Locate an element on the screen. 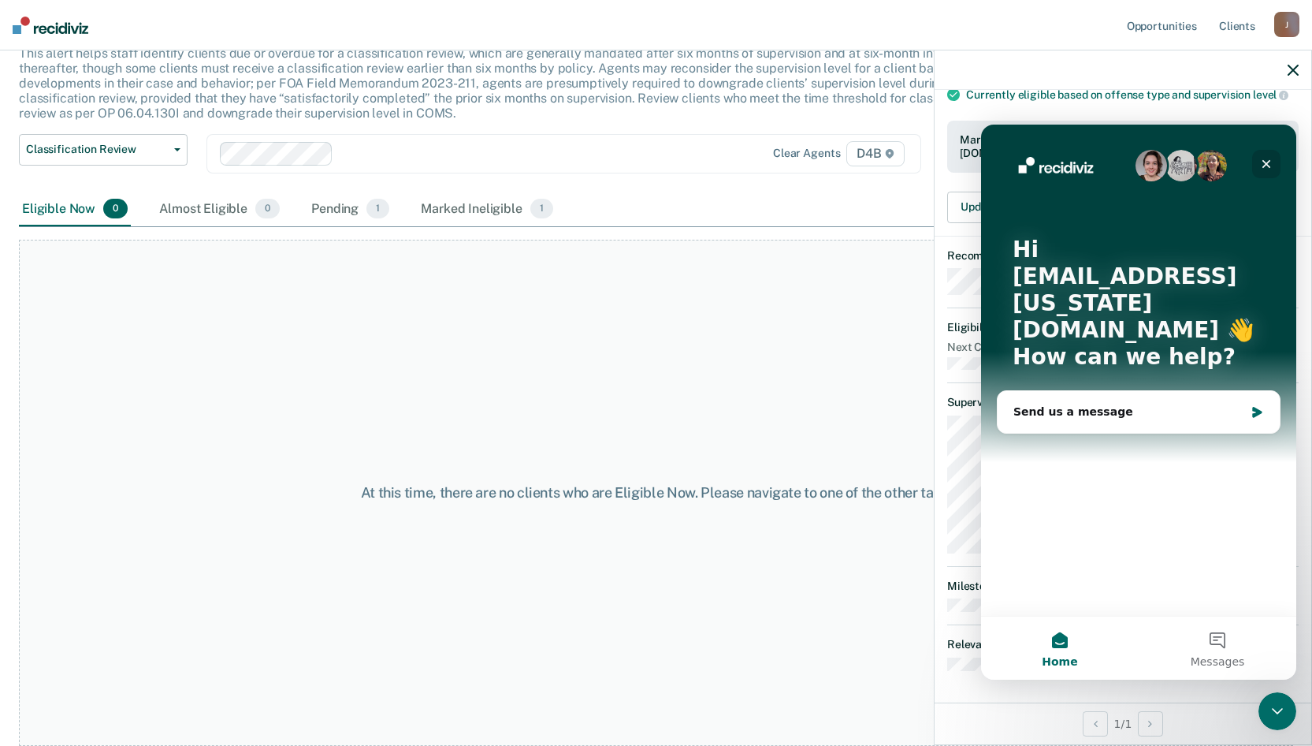 This screenshot has width=1312, height=746. dt: Milestones is located at coordinates (1123, 586).